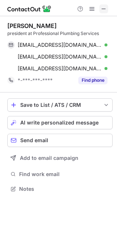 The height and width of the screenshot is (235, 117). Describe the element at coordinates (60, 105) in the screenshot. I see `button: save-profile-one-click` at that location.